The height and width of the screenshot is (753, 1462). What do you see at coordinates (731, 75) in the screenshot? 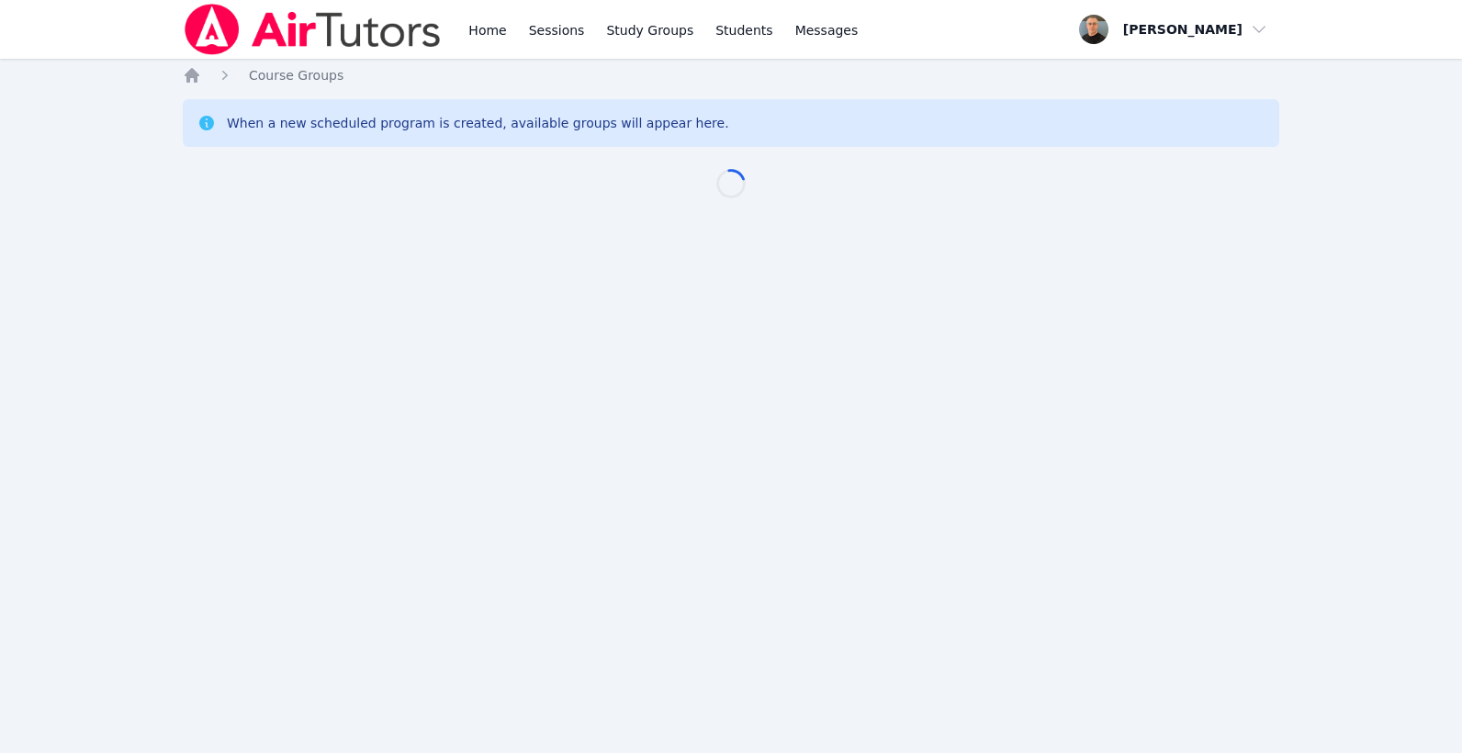
I see `nav: Breadcrumb` at bounding box center [731, 75].